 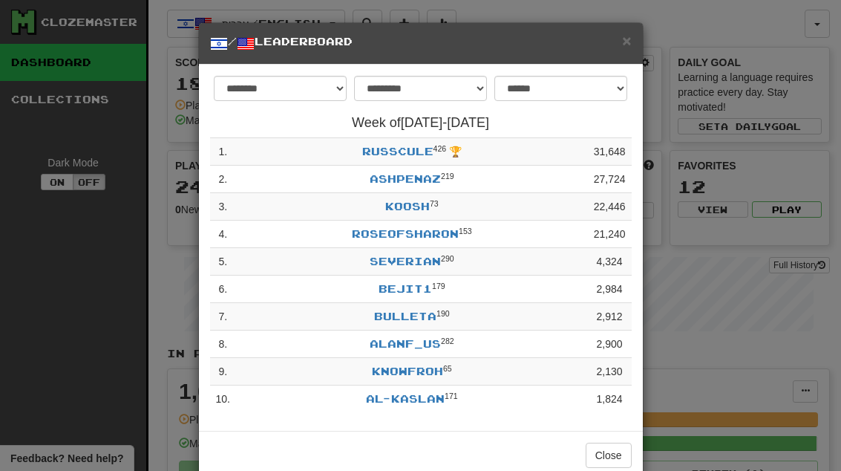 I want to click on a: severian, so click(x=405, y=261).